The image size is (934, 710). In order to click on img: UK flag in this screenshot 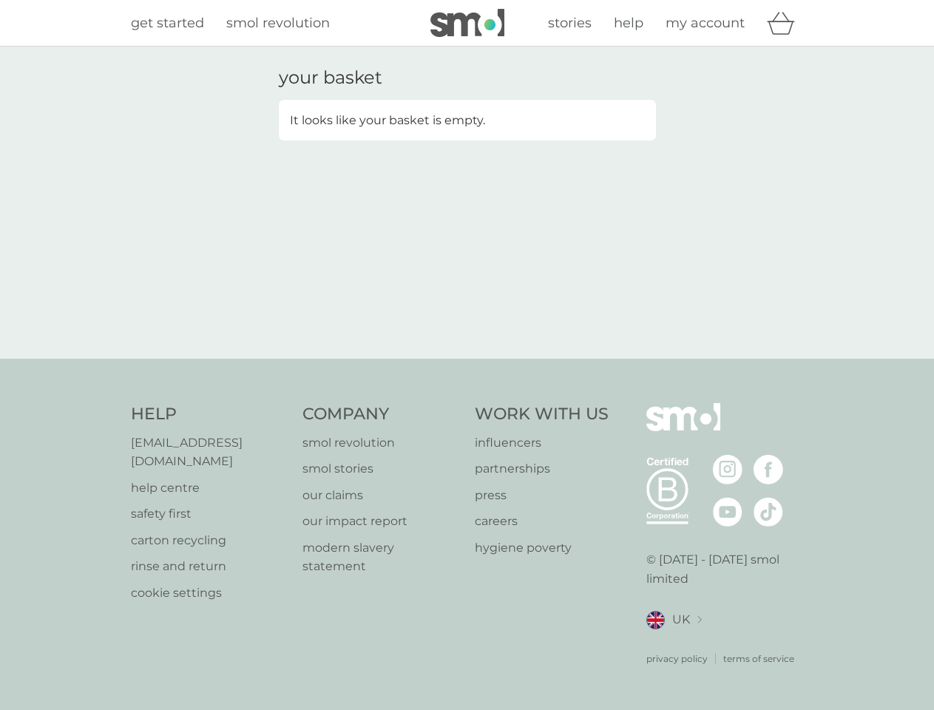, I will do `click(655, 620)`.